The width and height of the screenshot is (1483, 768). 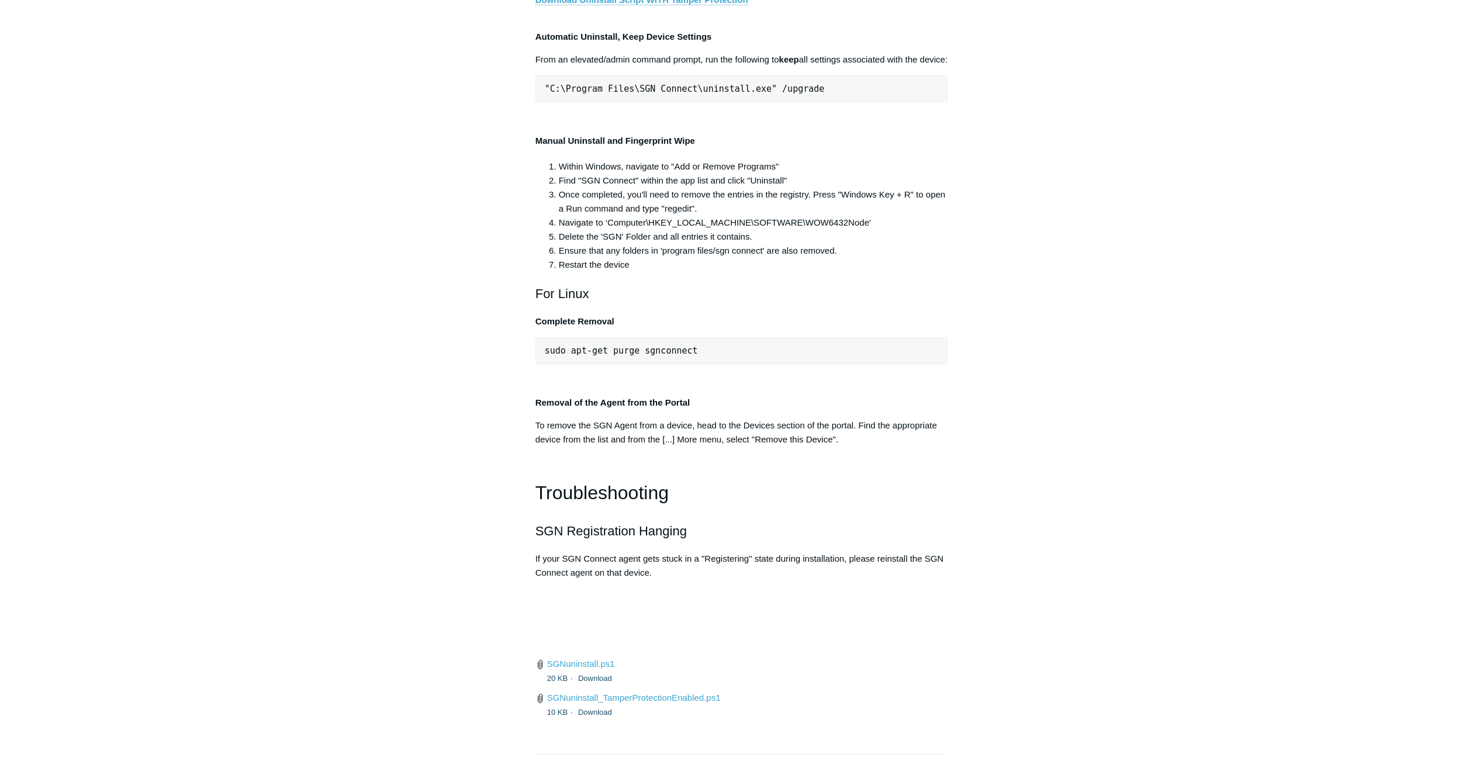 I want to click on pre: sudo apt-get purge sgnconnect, so click(x=742, y=351).